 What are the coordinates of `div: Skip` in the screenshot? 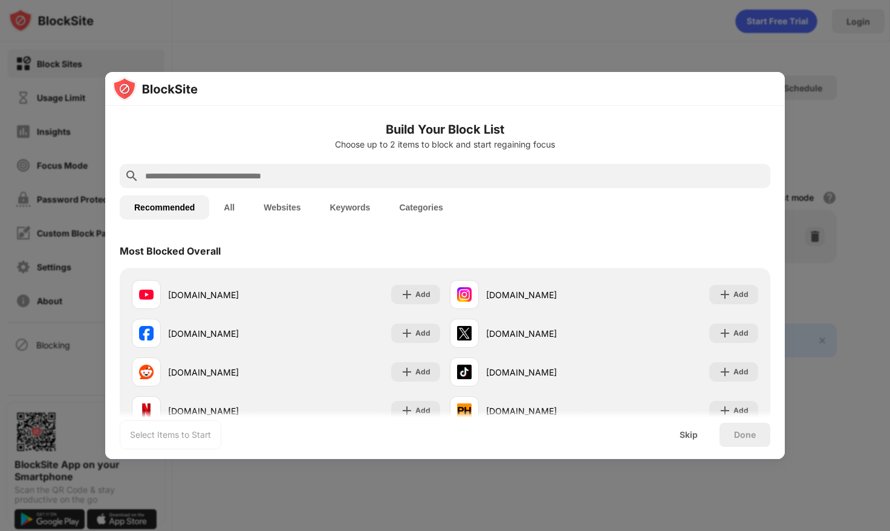 It's located at (689, 435).